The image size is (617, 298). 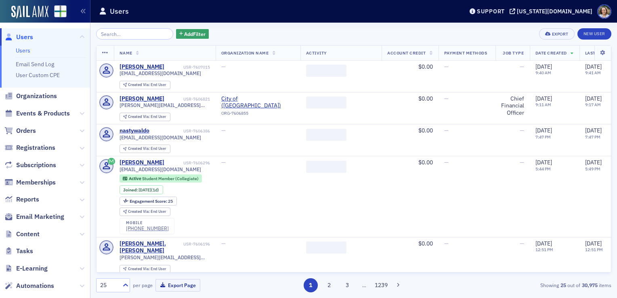 I want to click on strong: 30,975, so click(x=590, y=285).